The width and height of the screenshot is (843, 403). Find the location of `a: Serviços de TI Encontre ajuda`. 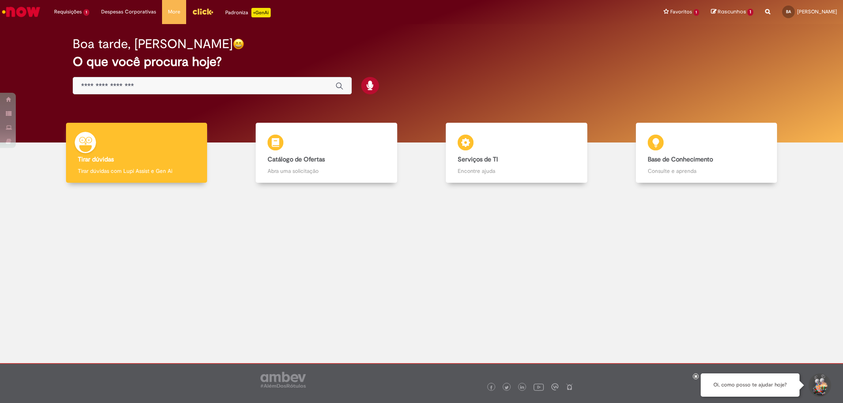

a: Serviços de TI Encontre ajuda is located at coordinates (517, 153).